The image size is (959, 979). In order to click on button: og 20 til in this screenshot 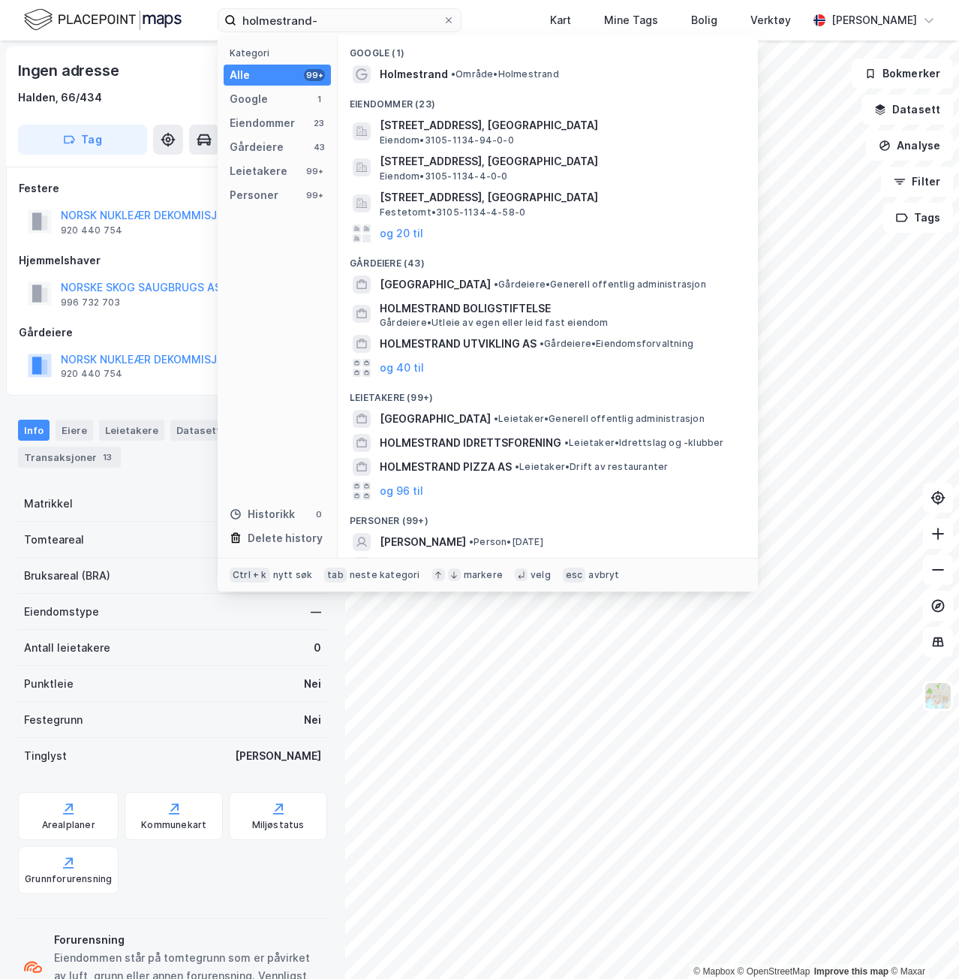, I will do `click(402, 233)`.